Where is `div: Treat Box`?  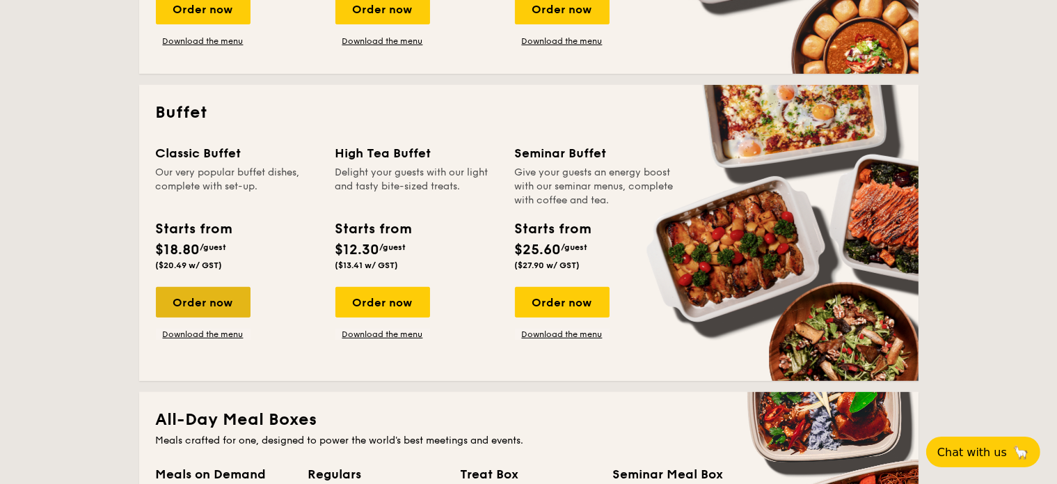 div: Treat Box is located at coordinates (528, 474).